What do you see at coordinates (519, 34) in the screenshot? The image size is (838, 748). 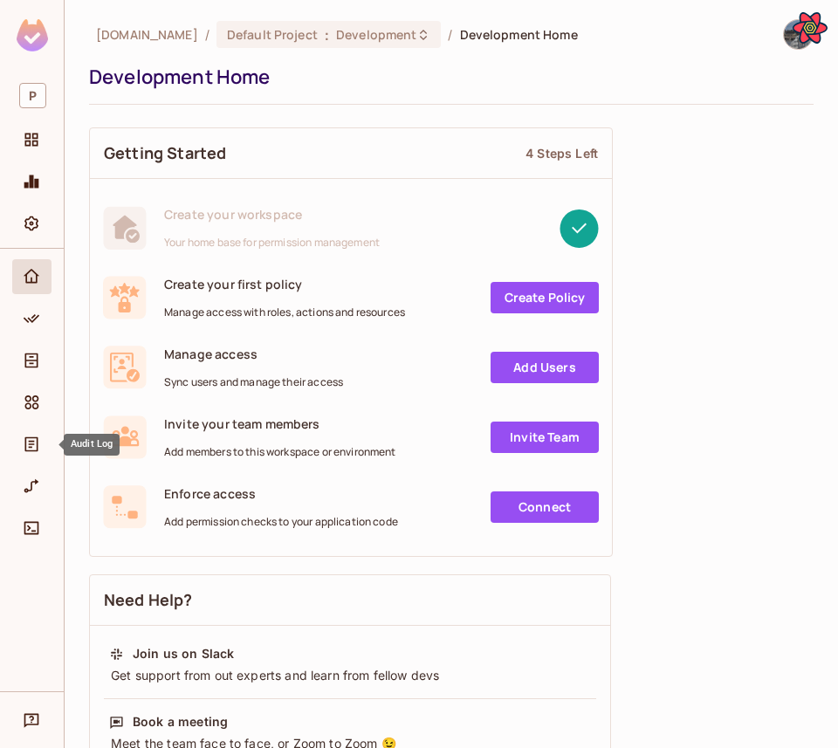 I see `span: Development Home` at bounding box center [519, 34].